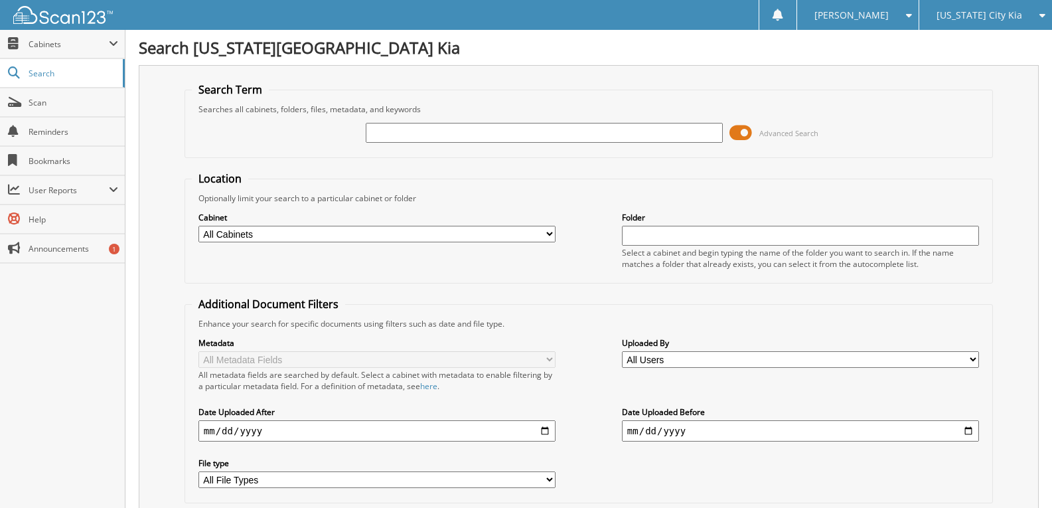 The width and height of the screenshot is (1052, 508). I want to click on span: Announcements, so click(73, 248).